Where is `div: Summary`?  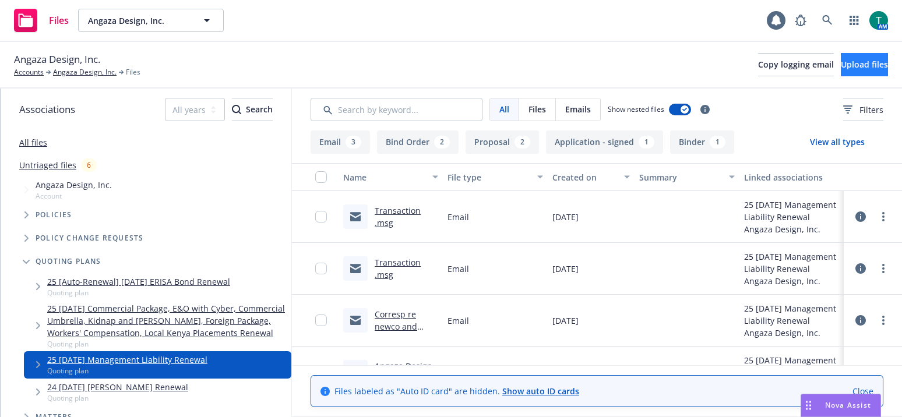 div: Summary is located at coordinates (680, 177).